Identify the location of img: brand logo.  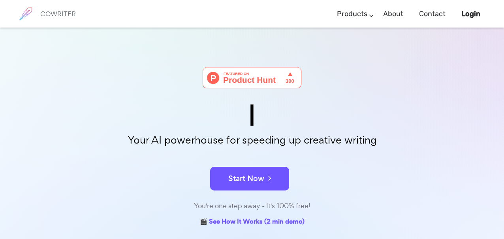
(26, 14).